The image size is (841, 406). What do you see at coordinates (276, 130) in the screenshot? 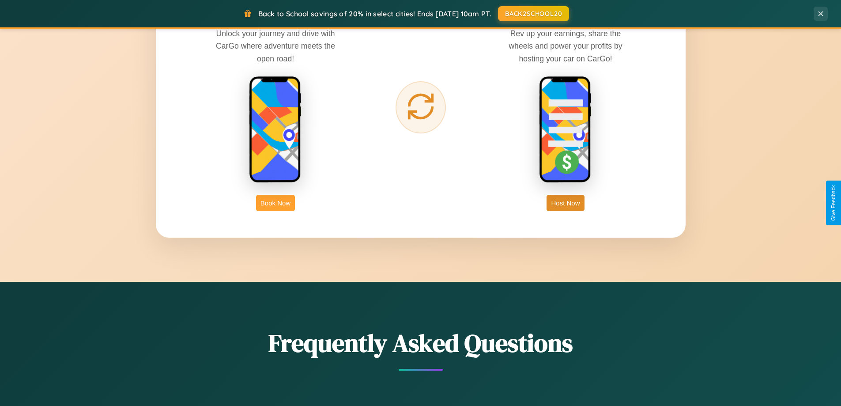
I see `img: rent phone` at bounding box center [276, 130].